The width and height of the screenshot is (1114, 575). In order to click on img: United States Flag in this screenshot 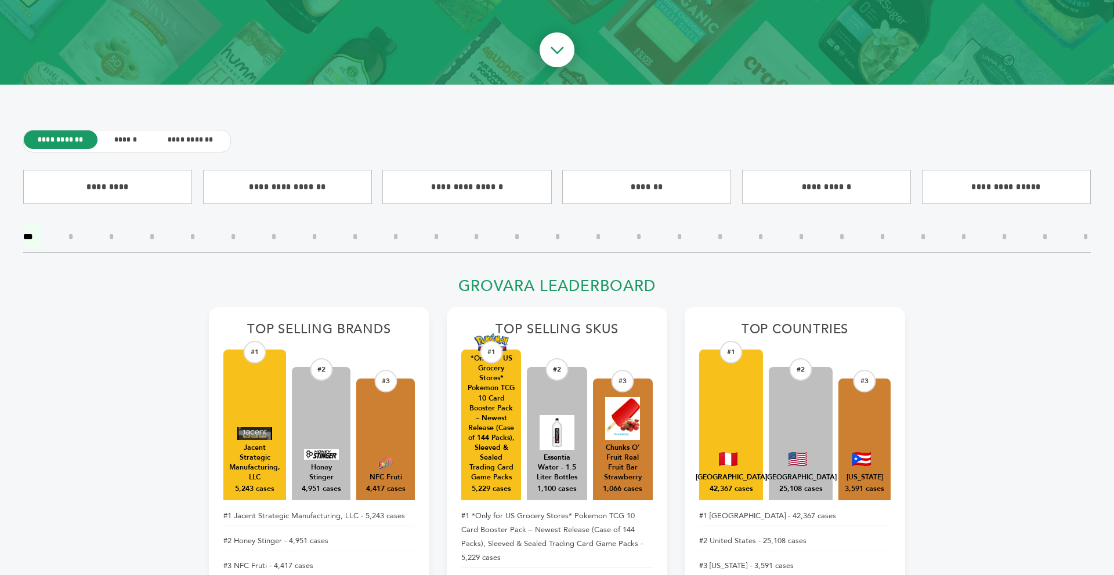, I will do `click(798, 459)`.